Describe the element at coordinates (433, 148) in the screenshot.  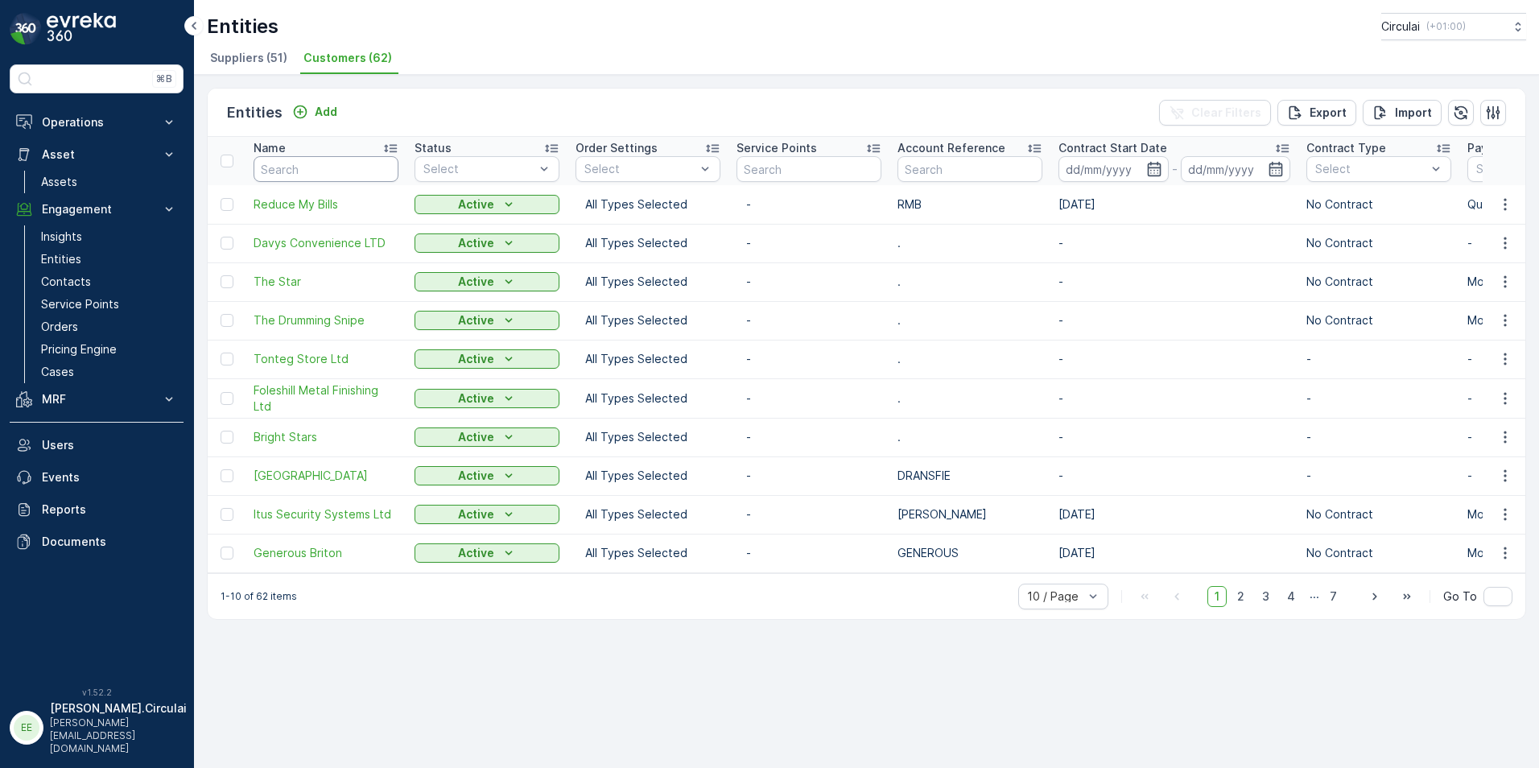
I see `p: Status` at that location.